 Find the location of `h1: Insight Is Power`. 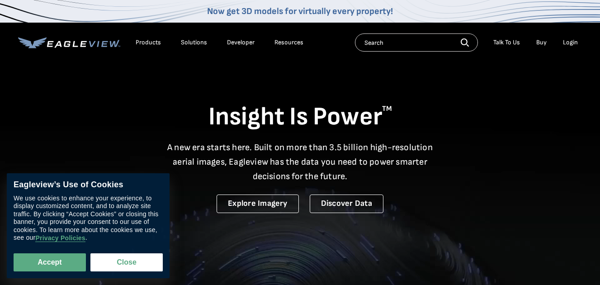

h1: Insight Is Power is located at coordinates (300, 117).